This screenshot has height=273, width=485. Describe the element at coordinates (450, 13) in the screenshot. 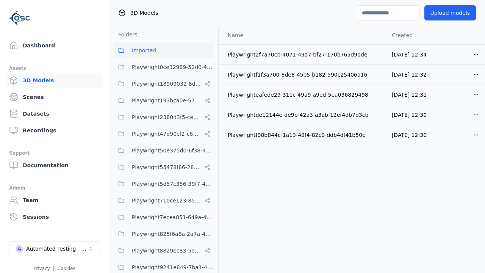

I see `button: Upload models` at that location.